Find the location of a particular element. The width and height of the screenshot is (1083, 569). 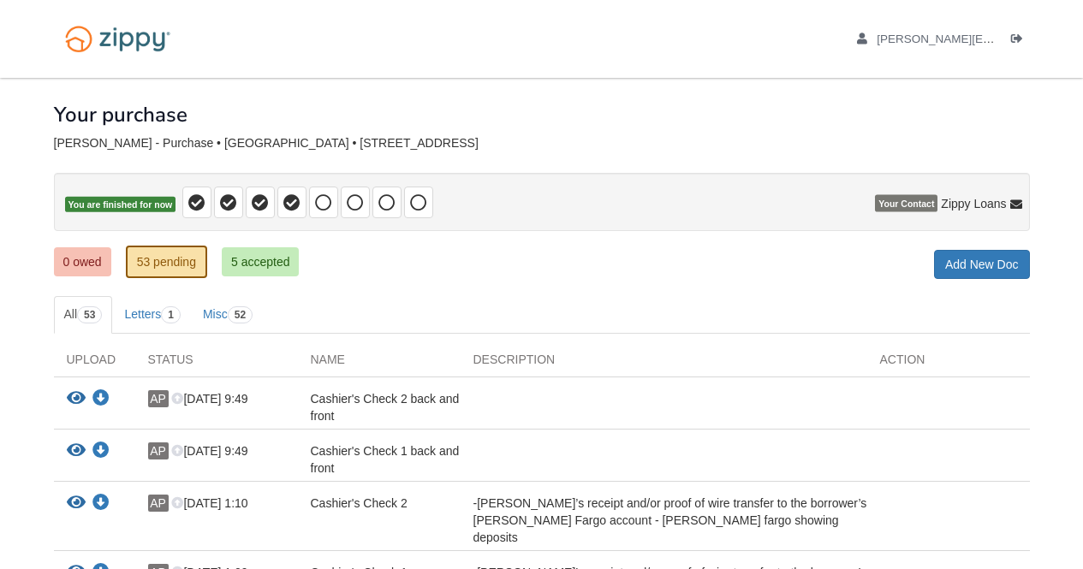

a: Download Cashier's Check 2 is located at coordinates (101, 504).